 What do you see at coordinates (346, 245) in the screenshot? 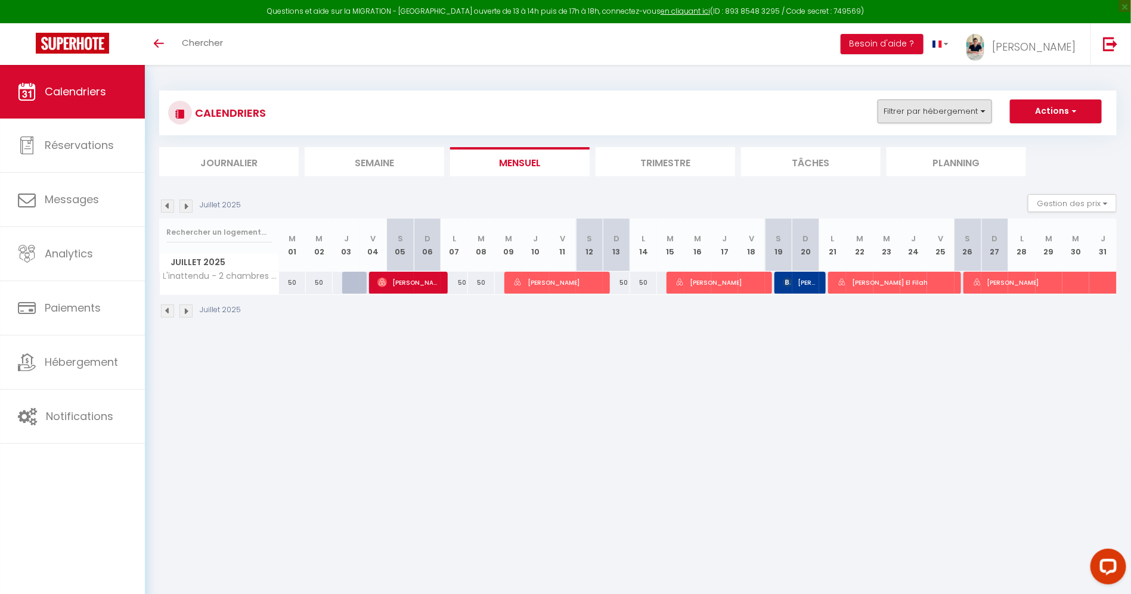
I see `th: 03` at bounding box center [346, 245].